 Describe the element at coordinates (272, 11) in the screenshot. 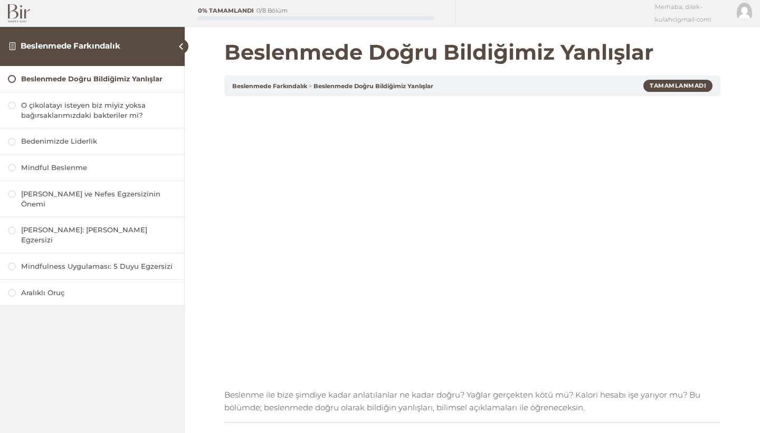

I see `div: 0/8 Bölüm` at that location.